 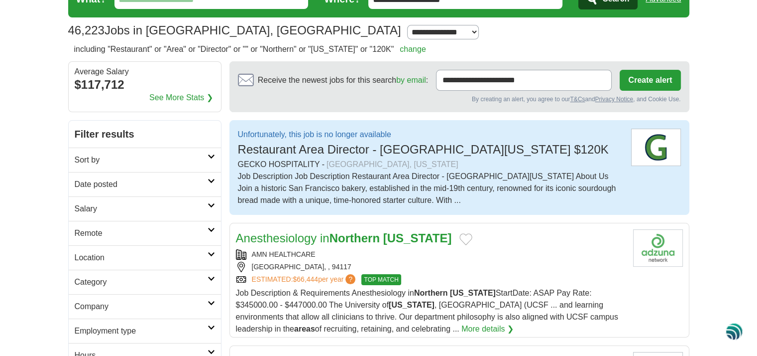 What do you see at coordinates (145, 306) in the screenshot?
I see `a: Company` at bounding box center [145, 306].